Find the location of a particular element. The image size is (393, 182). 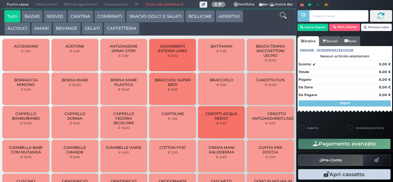

button: Pre-Conto is located at coordinates (331, 160).